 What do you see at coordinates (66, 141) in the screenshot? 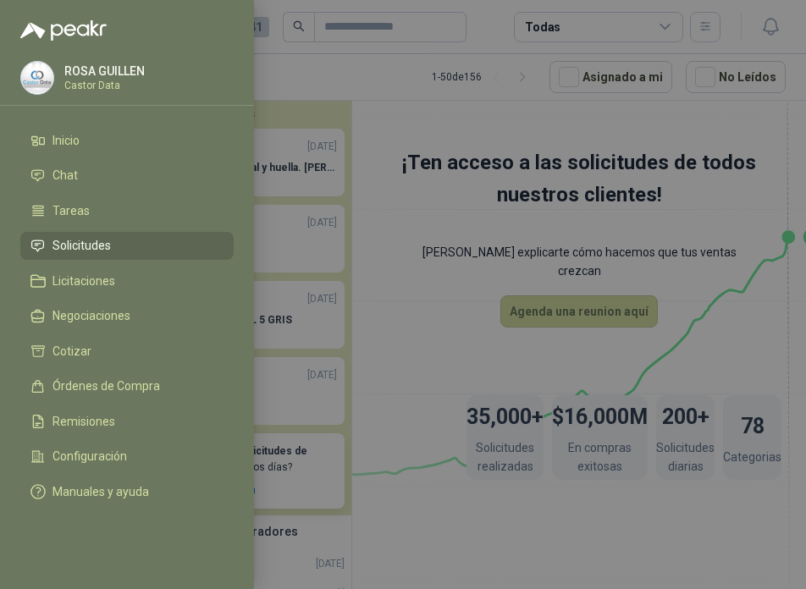
I see `span: Inicio` at bounding box center [66, 141].